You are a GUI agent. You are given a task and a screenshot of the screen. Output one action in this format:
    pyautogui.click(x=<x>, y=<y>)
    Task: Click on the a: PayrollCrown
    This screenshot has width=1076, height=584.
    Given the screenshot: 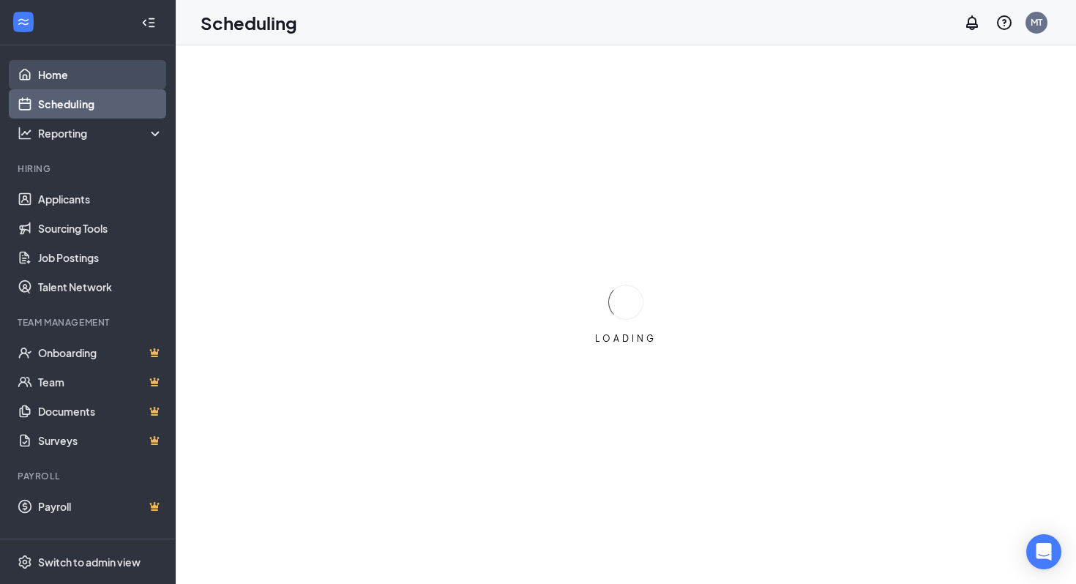 What is the action you would take?
    pyautogui.click(x=100, y=506)
    